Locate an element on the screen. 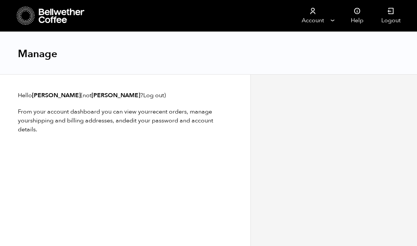 This screenshot has height=246, width=417. a: Log out is located at coordinates (154, 96).